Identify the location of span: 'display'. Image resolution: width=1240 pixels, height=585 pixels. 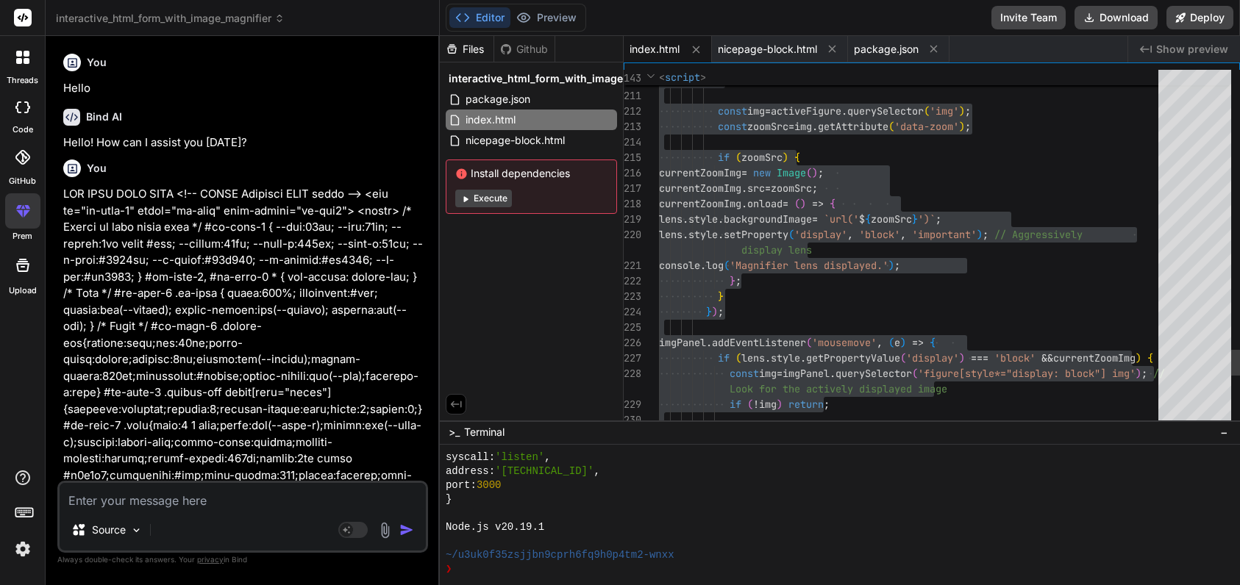
(821, 235).